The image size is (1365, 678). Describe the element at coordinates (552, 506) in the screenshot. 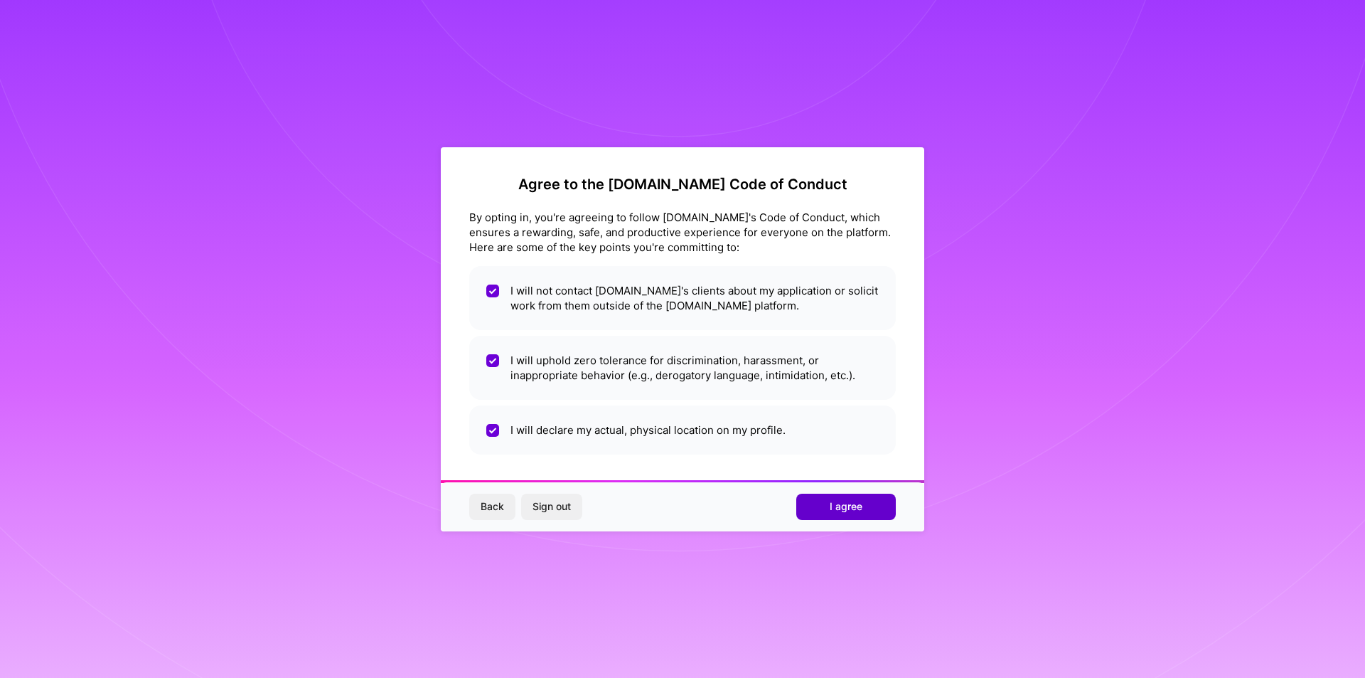

I see `button: Sign out` at that location.